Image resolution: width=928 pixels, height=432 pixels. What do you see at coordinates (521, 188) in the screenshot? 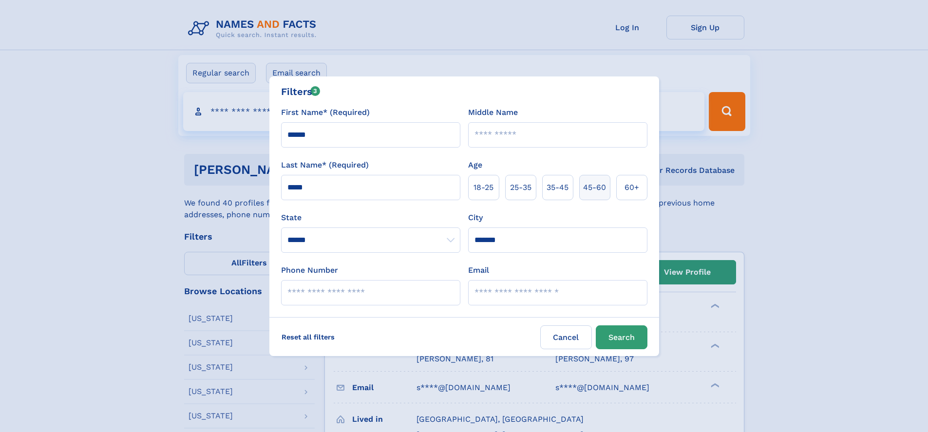
I see `span: 25‑35` at bounding box center [521, 188].